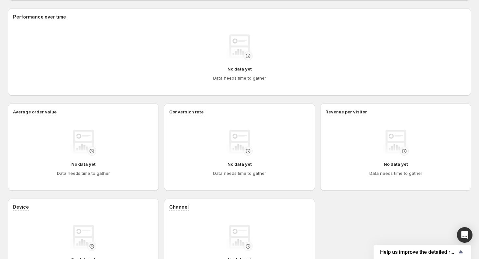 This screenshot has width=479, height=259. What do you see at coordinates (186, 112) in the screenshot?
I see `h3: Conversion rate` at bounding box center [186, 112].